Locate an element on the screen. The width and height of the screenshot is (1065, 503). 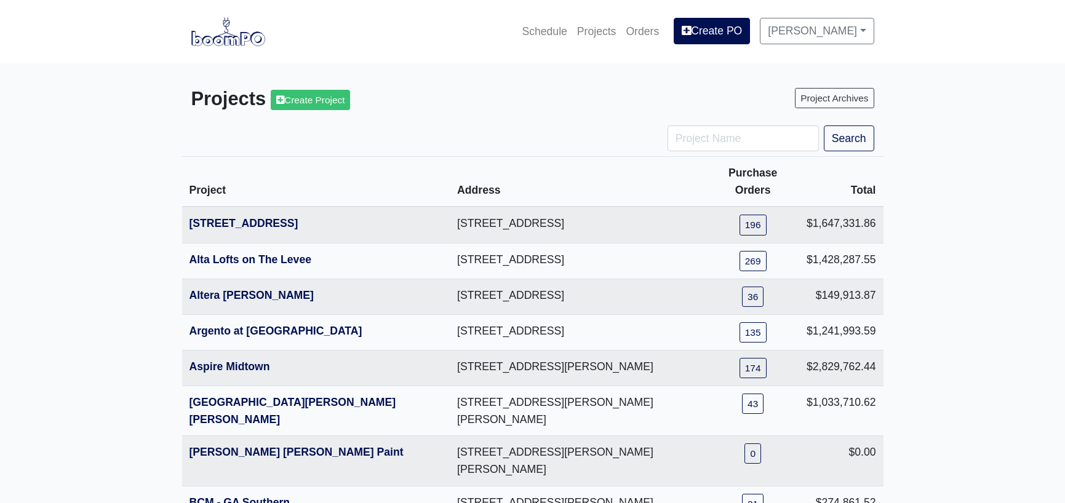
h3: Projects is located at coordinates (358, 99).